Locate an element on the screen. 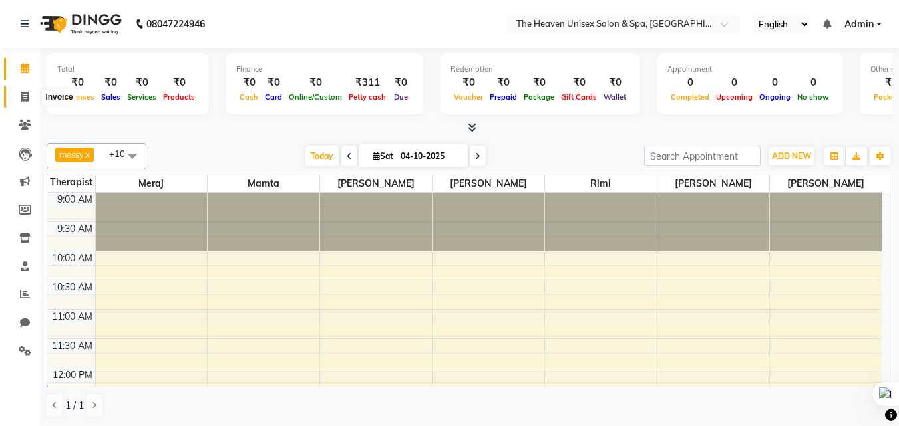 The width and height of the screenshot is (899, 426). span: Prepaid is located at coordinates (503, 97).